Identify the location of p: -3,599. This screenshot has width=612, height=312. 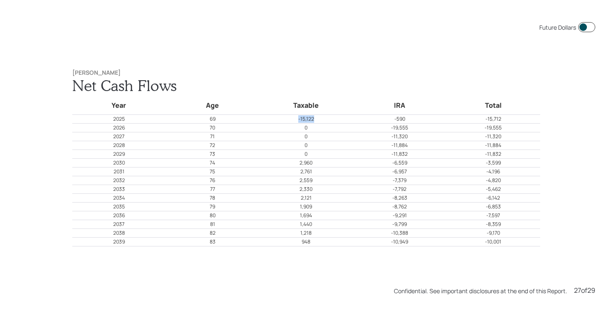
(494, 163).